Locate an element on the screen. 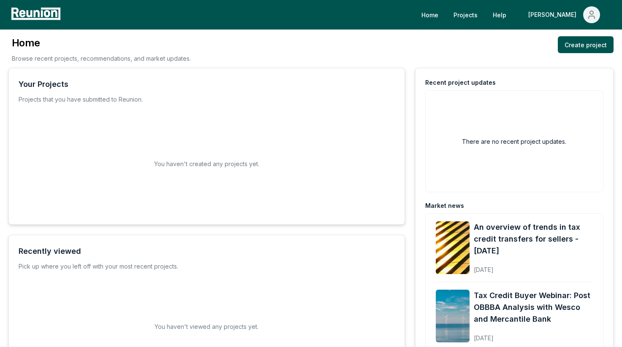 This screenshot has width=622, height=347. a: Home is located at coordinates (430, 15).